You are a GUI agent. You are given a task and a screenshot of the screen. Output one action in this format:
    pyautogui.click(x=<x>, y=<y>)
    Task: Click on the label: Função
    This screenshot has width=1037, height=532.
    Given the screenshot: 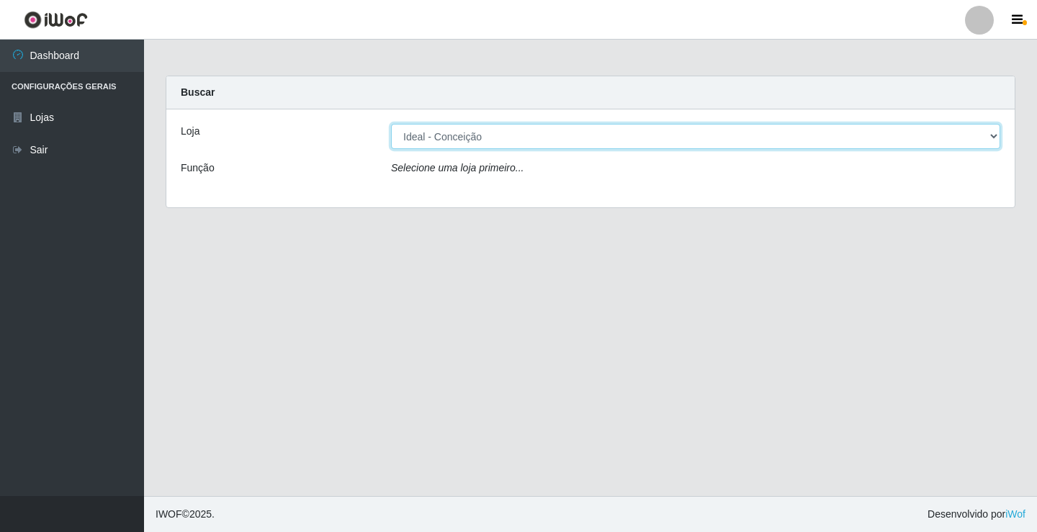 What is the action you would take?
    pyautogui.click(x=197, y=168)
    